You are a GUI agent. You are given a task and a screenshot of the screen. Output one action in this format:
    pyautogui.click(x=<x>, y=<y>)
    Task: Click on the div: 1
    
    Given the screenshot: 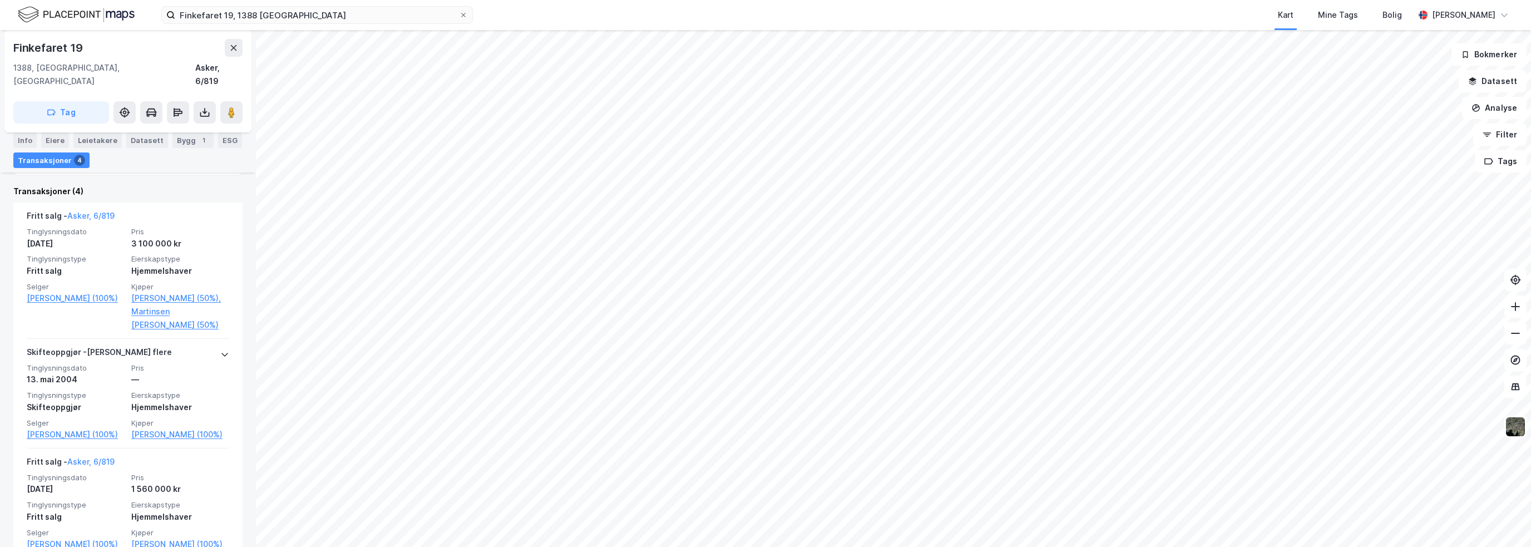 What is the action you would take?
    pyautogui.click(x=204, y=140)
    